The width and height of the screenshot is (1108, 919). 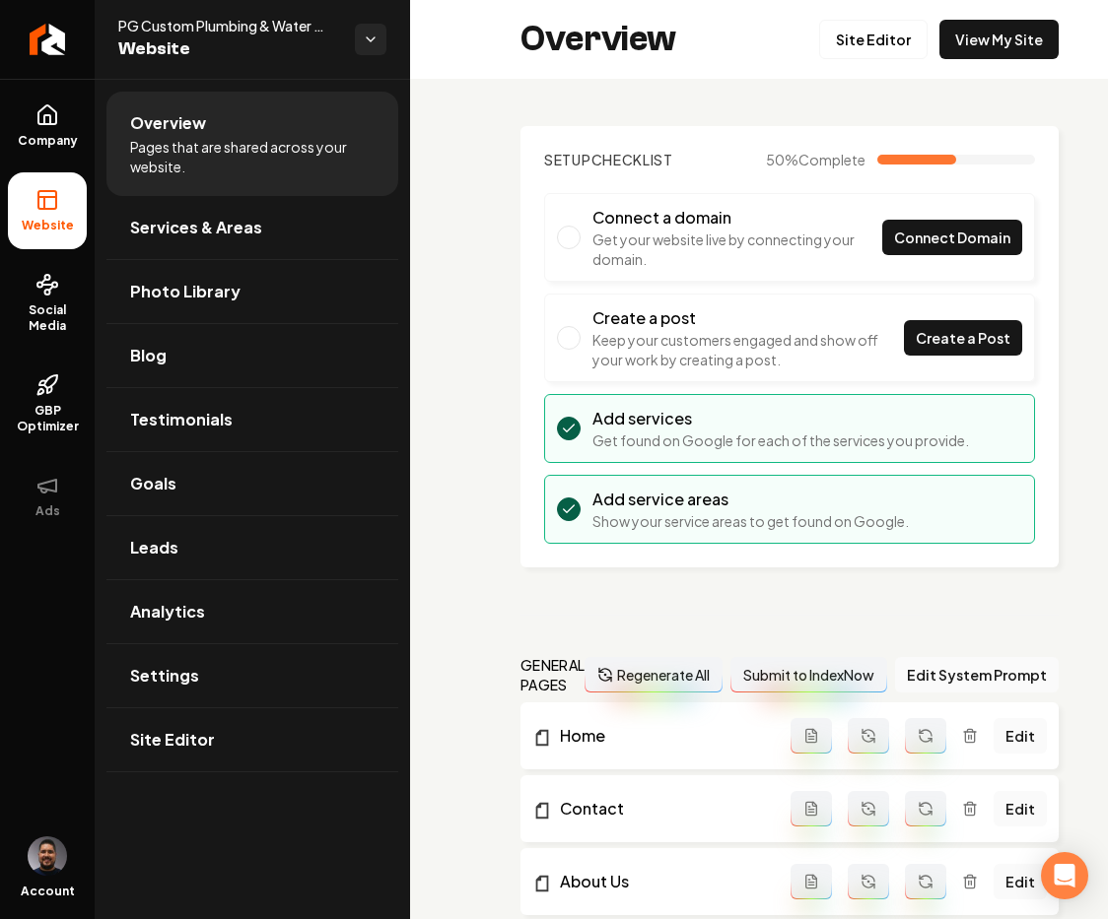 What do you see at coordinates (608, 160) in the screenshot?
I see `h2: Checklist` at bounding box center [608, 160].